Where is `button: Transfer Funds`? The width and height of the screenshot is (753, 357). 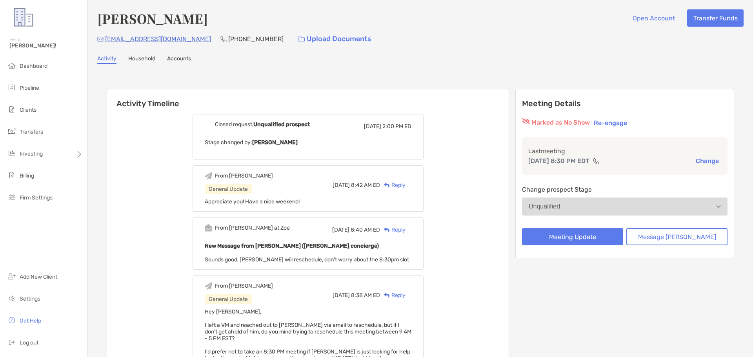
button: Transfer Funds is located at coordinates (715, 18).